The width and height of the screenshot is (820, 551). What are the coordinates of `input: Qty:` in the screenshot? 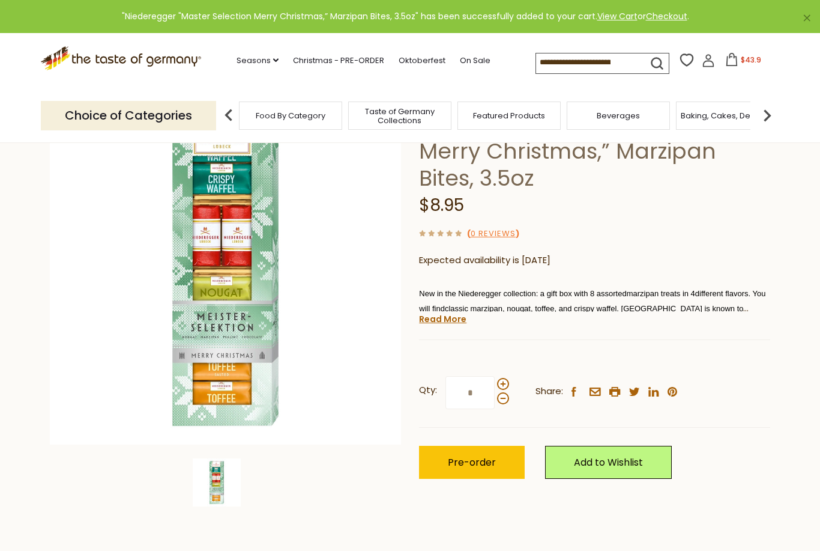 It's located at (470, 392).